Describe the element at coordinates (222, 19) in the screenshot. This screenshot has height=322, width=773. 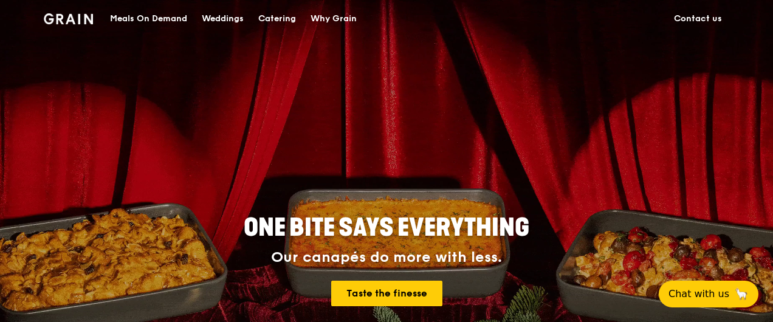
I see `div: Weddings` at that location.